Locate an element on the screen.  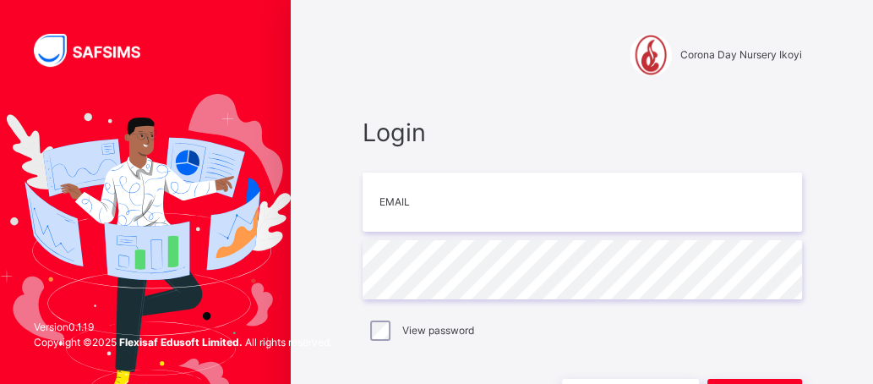
span: Version 0.1.19 is located at coordinates (183, 327).